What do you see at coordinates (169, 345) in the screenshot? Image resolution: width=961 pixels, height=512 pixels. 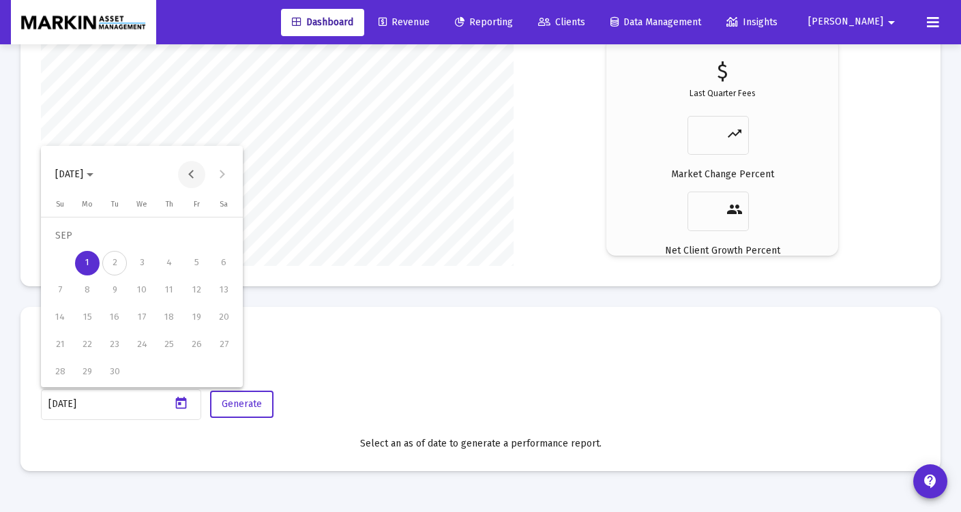 I see `button: 2025-09-25` at bounding box center [169, 345].